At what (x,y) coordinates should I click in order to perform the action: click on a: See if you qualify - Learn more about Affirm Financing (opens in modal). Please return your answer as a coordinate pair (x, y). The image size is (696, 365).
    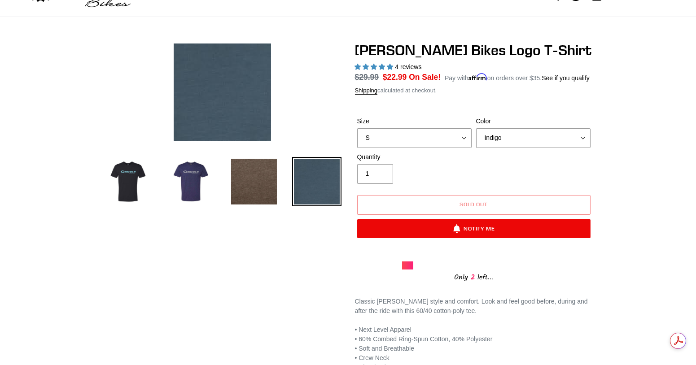
    Looking at the image, I should click on (566, 78).